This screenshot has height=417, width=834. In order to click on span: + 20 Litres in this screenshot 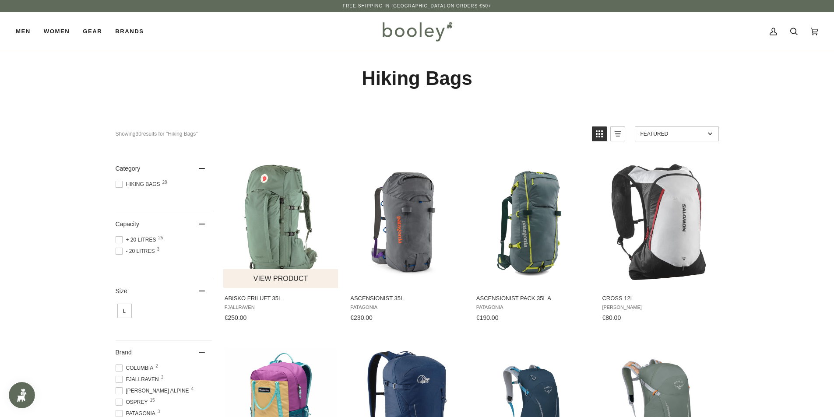, I will do `click(137, 240)`.